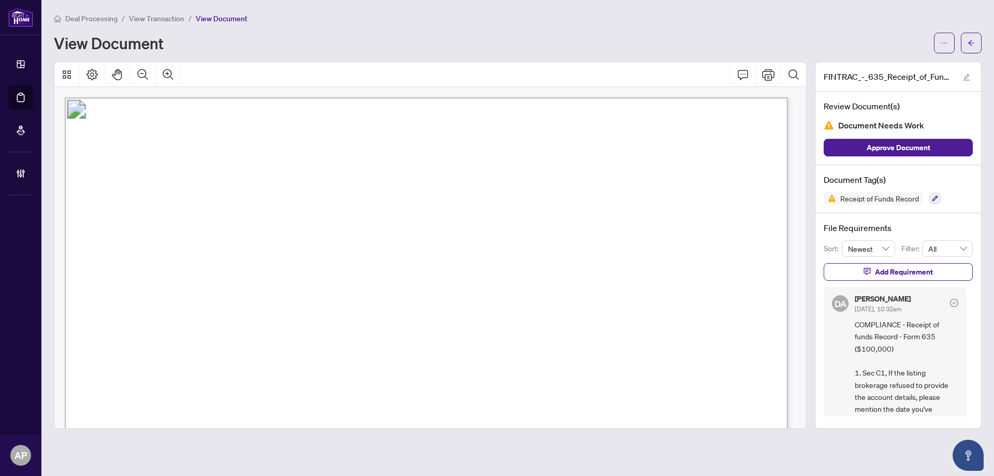 This screenshot has width=994, height=476. Describe the element at coordinates (881, 125) in the screenshot. I see `span: Document Needs Work` at that location.